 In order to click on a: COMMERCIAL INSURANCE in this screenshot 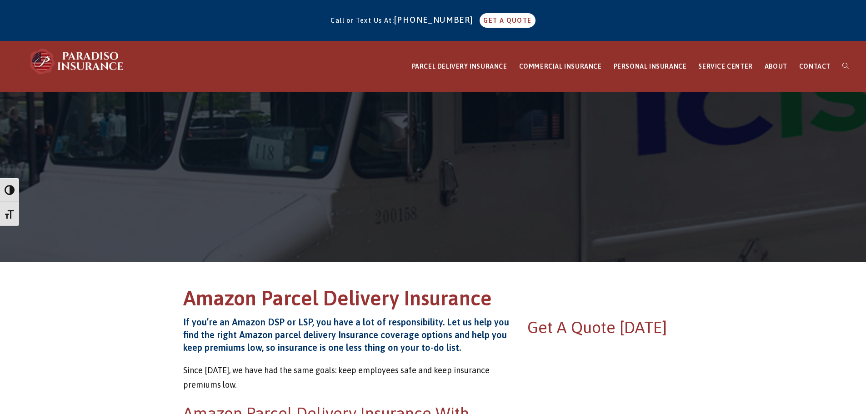, I will do `click(561, 66)`.